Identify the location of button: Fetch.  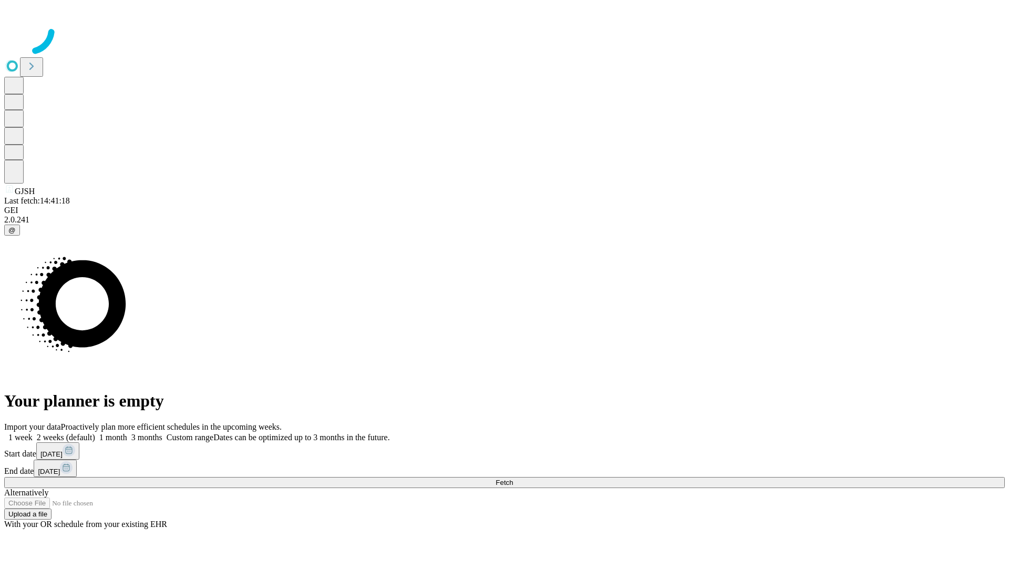
(505, 482).